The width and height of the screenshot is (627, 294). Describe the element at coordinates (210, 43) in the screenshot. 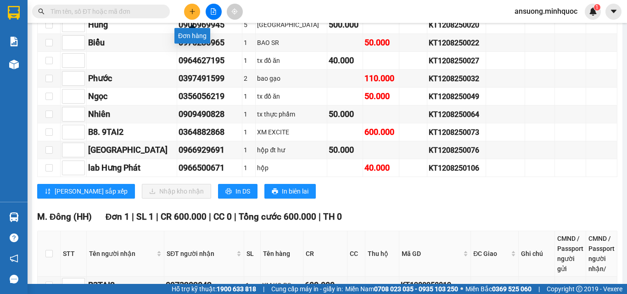

I see `td: 0975236965` at that location.